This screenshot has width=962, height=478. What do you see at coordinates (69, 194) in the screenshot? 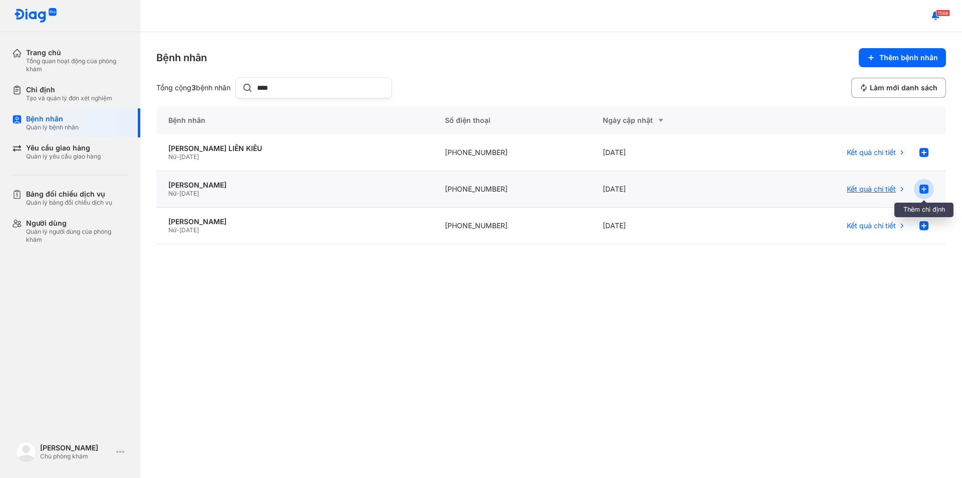
I see `div: Bảng đối chiếu dịch vụ` at bounding box center [69, 194].